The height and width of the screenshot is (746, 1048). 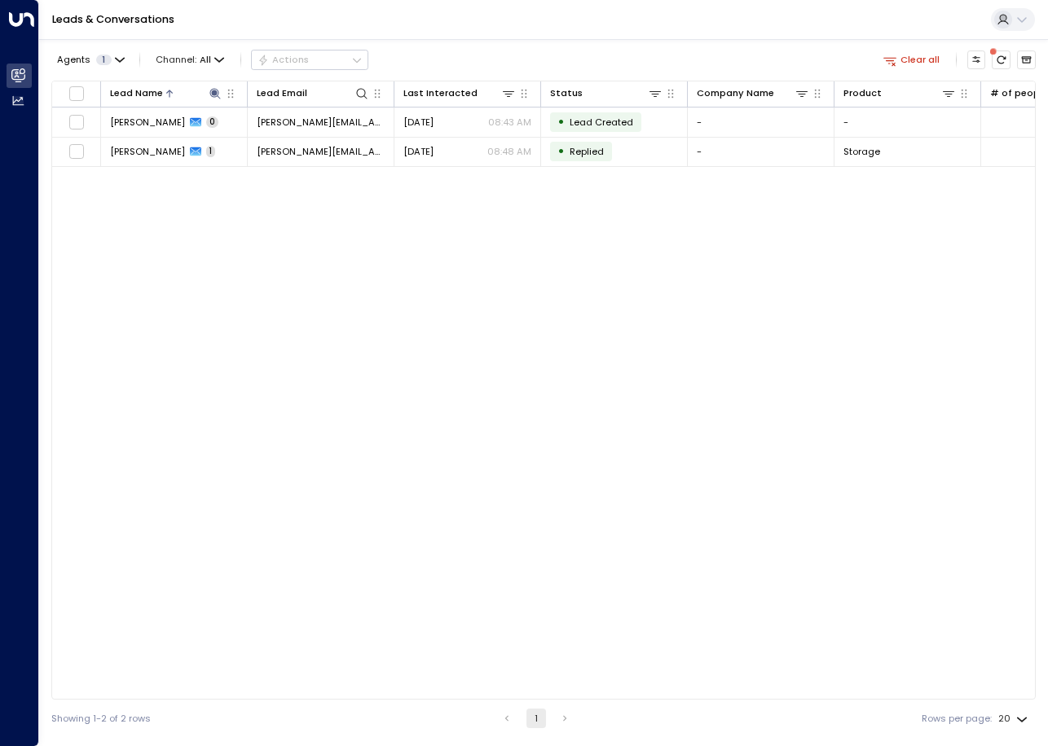 What do you see at coordinates (509, 122) in the screenshot?
I see `p: 08:43 AM` at bounding box center [509, 122].